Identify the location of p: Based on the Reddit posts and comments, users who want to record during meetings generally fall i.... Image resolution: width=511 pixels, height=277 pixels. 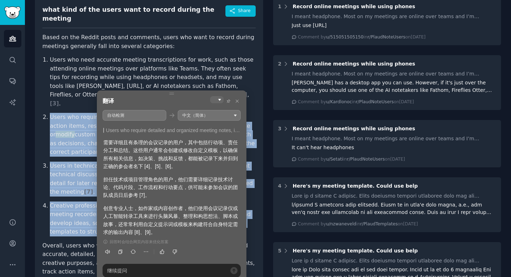
(149, 42).